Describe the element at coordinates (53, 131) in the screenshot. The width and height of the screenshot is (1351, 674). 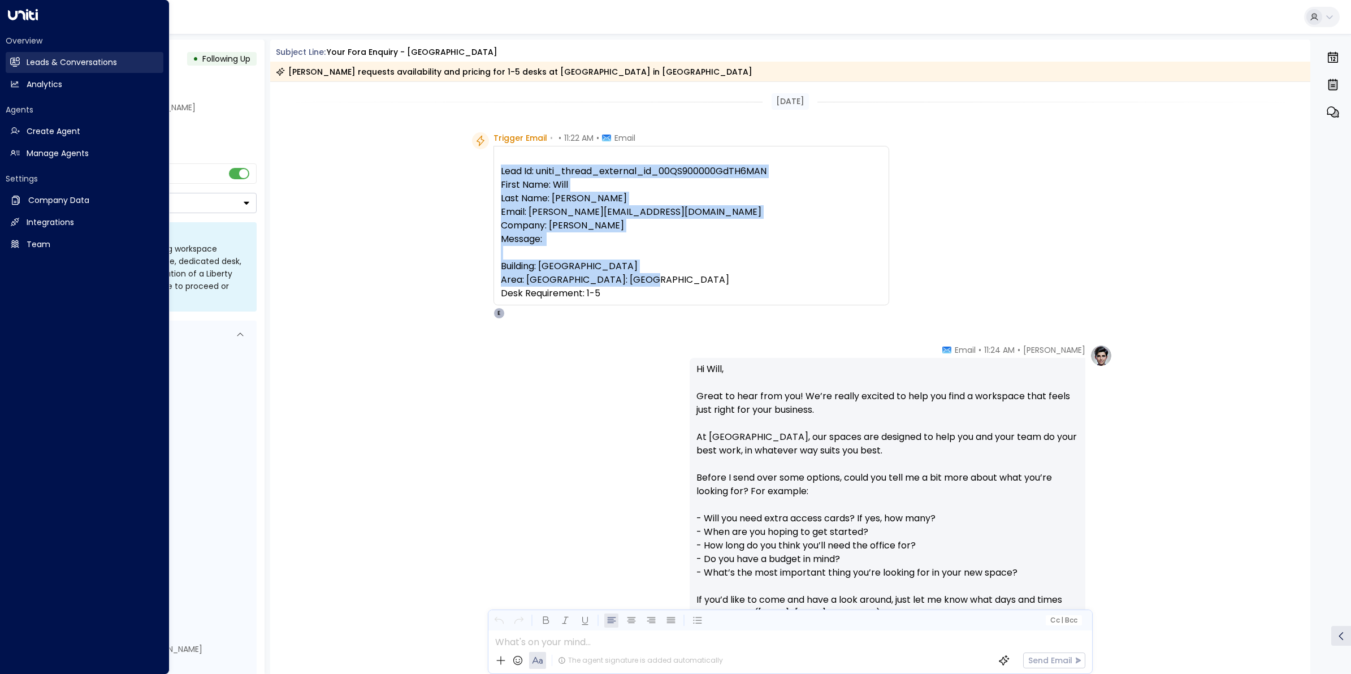
I see `h2: Create Agent` at that location.